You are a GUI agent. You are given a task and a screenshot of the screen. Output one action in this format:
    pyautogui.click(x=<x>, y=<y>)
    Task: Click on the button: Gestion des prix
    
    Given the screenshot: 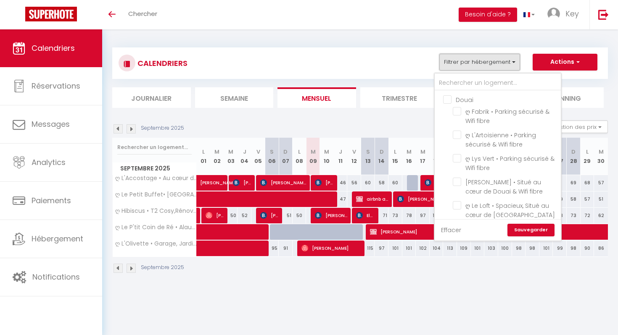 What is the action you would take?
    pyautogui.click(x=576, y=127)
    